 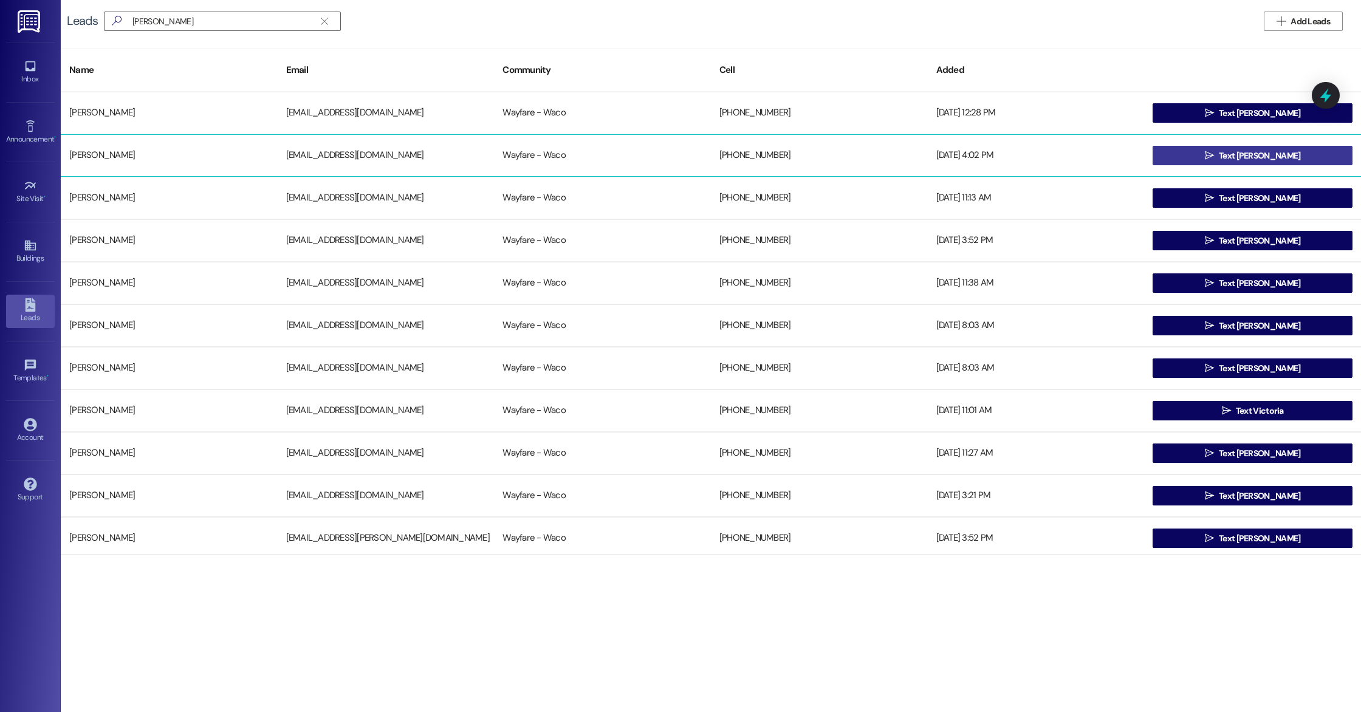 What do you see at coordinates (1310, 21) in the screenshot?
I see `span: Add Leads` at bounding box center [1310, 21].